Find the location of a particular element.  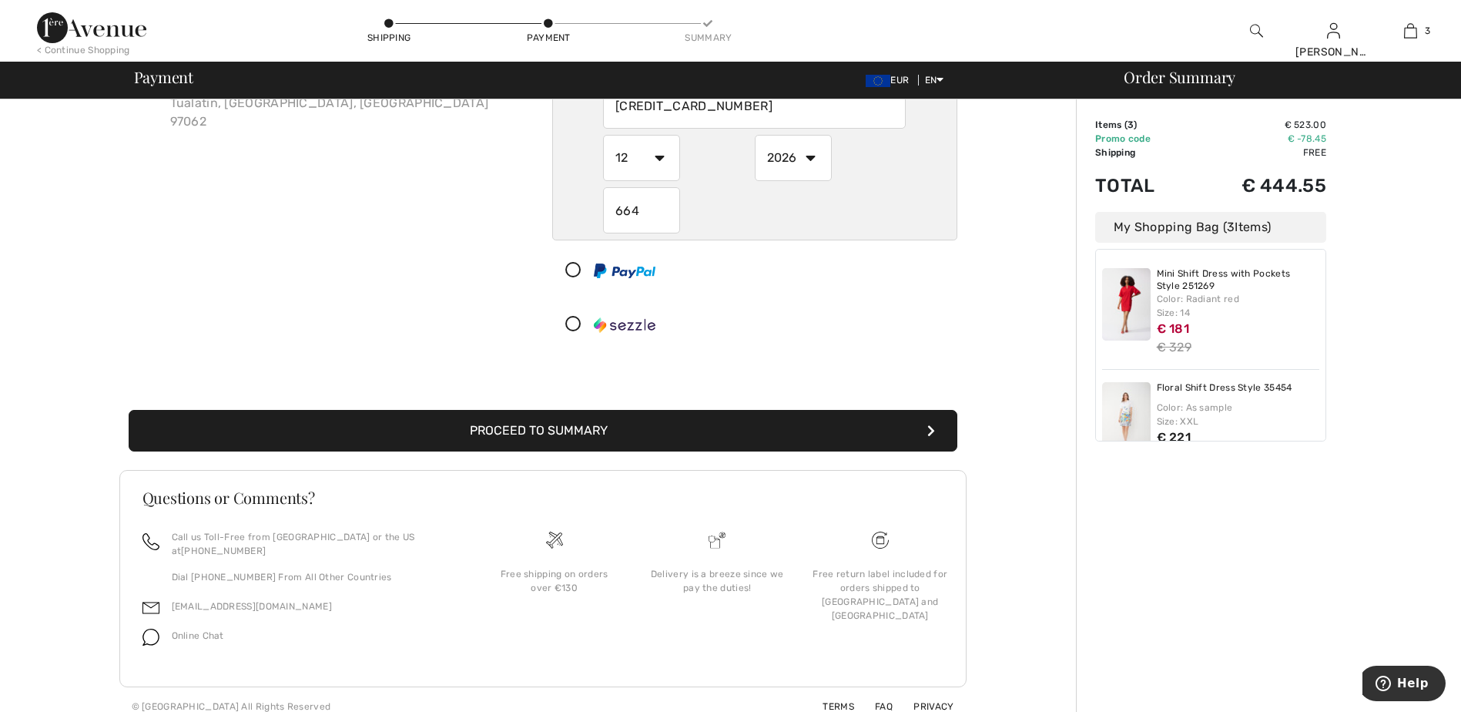

span: € 221 is located at coordinates (1174, 437).